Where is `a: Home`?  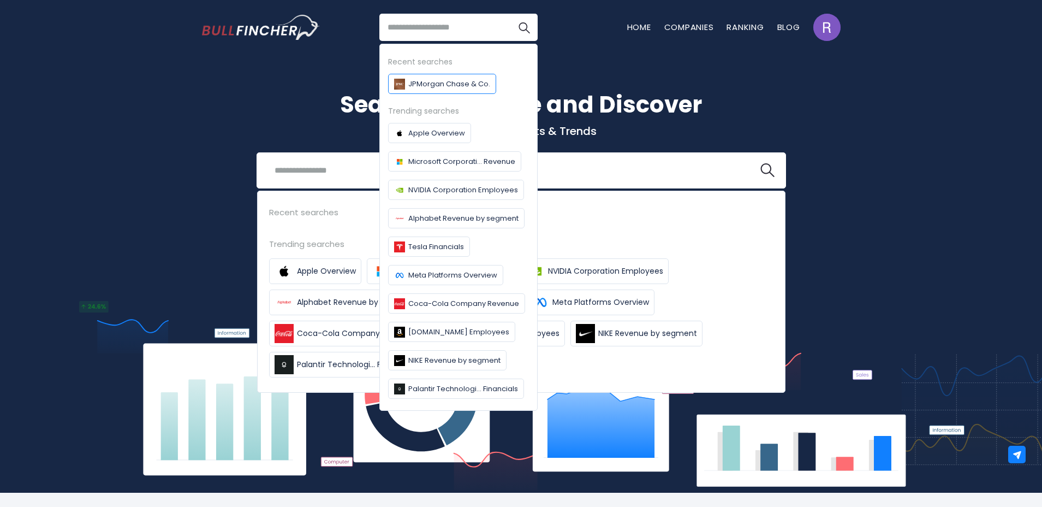 a: Home is located at coordinates (639, 27).